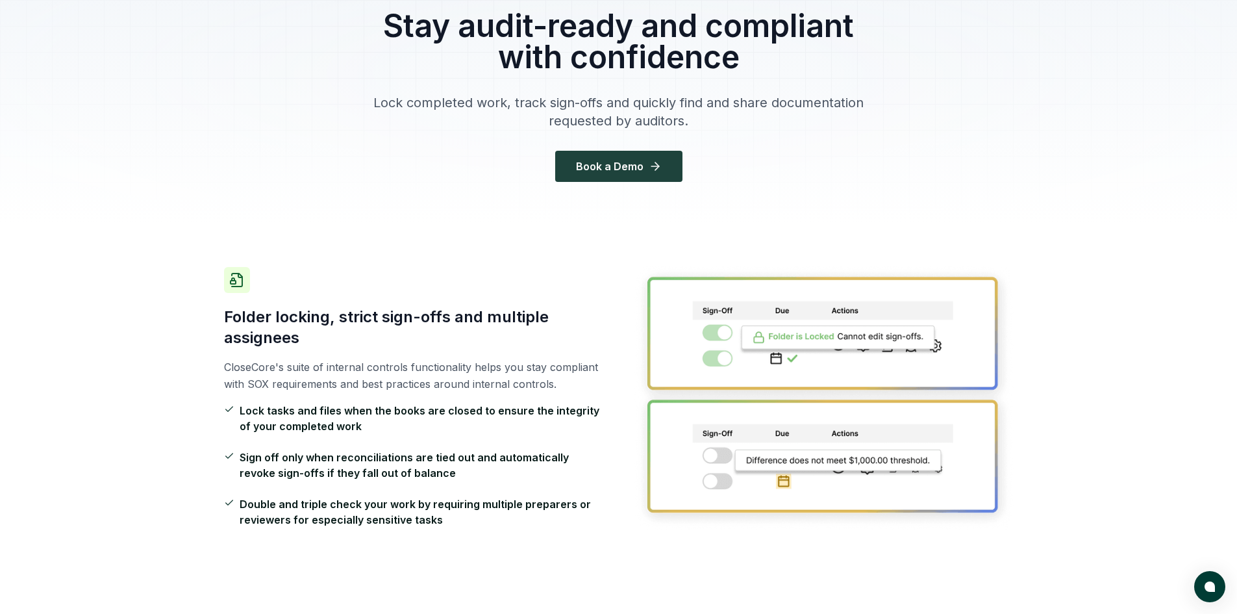 The image size is (1237, 614). I want to click on h3: Folder locking, strict sign-offs and multiple assignees, so click(414, 327).